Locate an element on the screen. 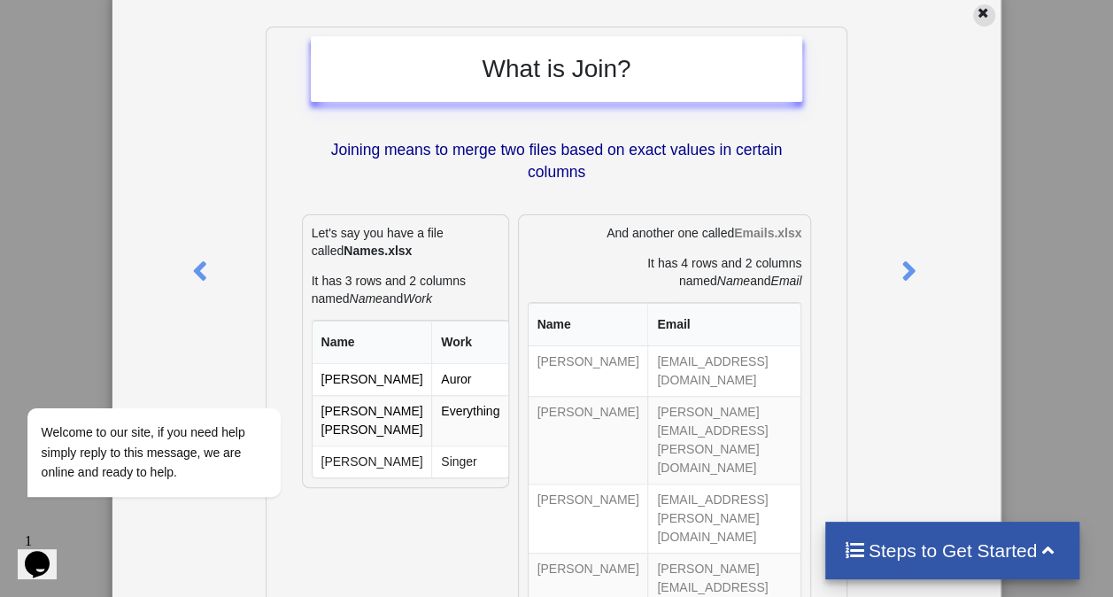 Image resolution: width=1113 pixels, height=597 pixels. p: Let's say you have a file called is located at coordinates (405, 242).